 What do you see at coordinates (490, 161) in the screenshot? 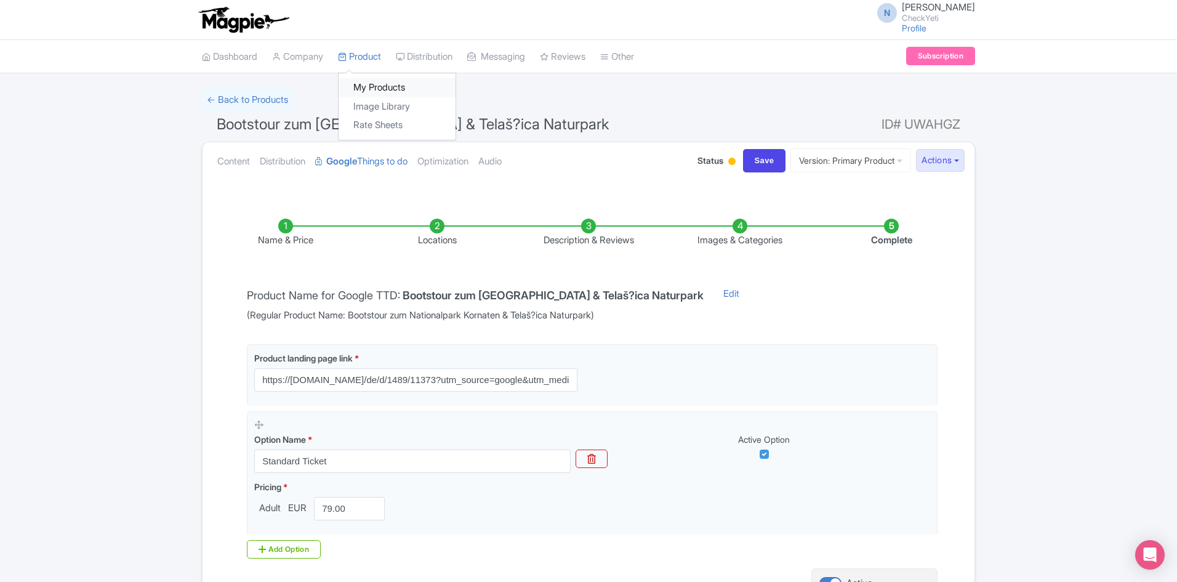
I see `a: Audio` at bounding box center [490, 161].